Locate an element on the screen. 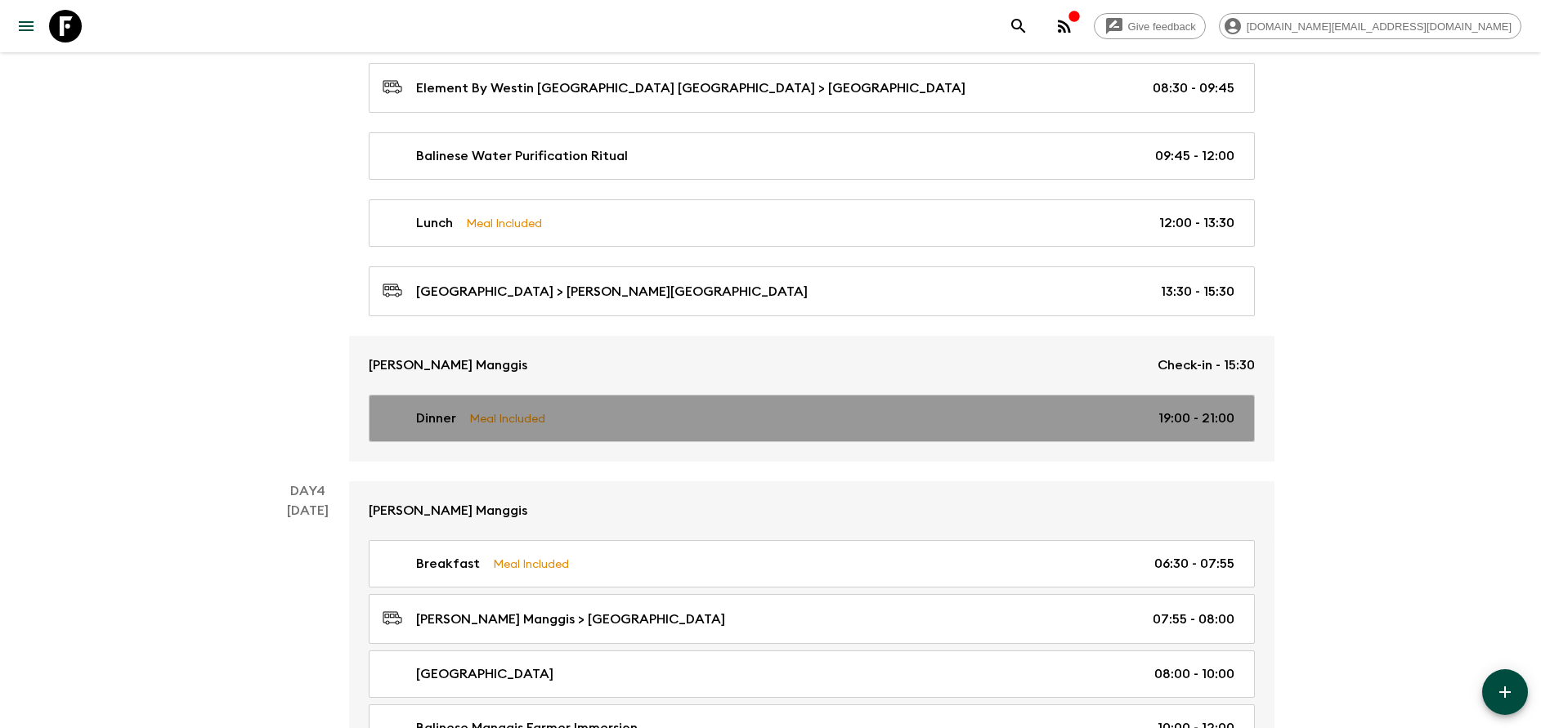 The width and height of the screenshot is (1541, 728). p: 19:00 - 21:00 is located at coordinates (1196, 418).